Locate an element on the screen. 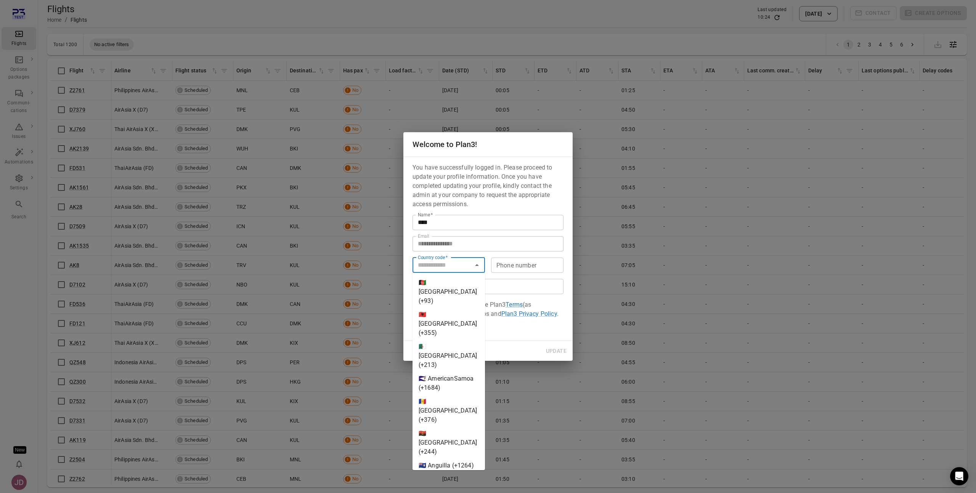 The height and width of the screenshot is (493, 976). label: Name is located at coordinates (425, 215).